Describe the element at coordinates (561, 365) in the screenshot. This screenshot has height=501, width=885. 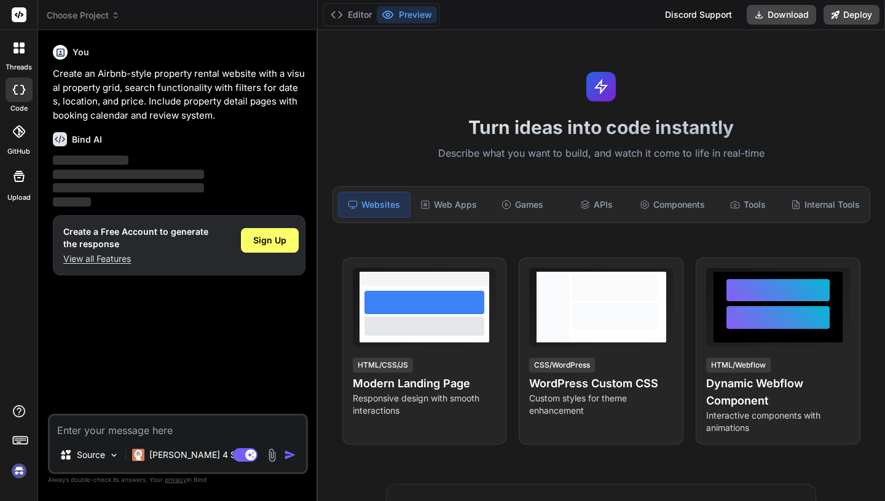
I see `div: CSS/WordPress` at that location.